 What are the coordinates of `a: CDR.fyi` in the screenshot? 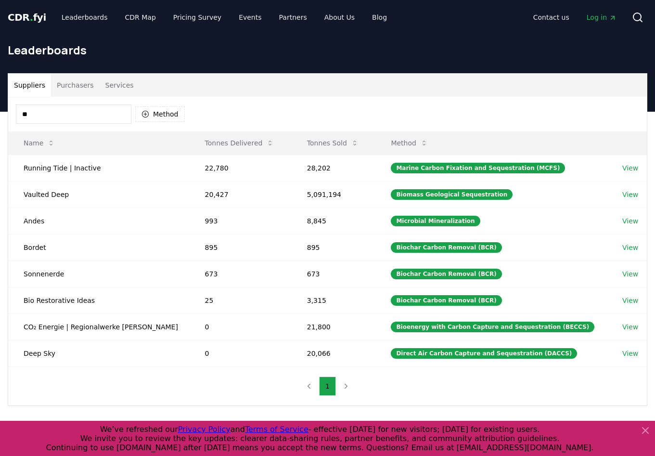 It's located at (27, 17).